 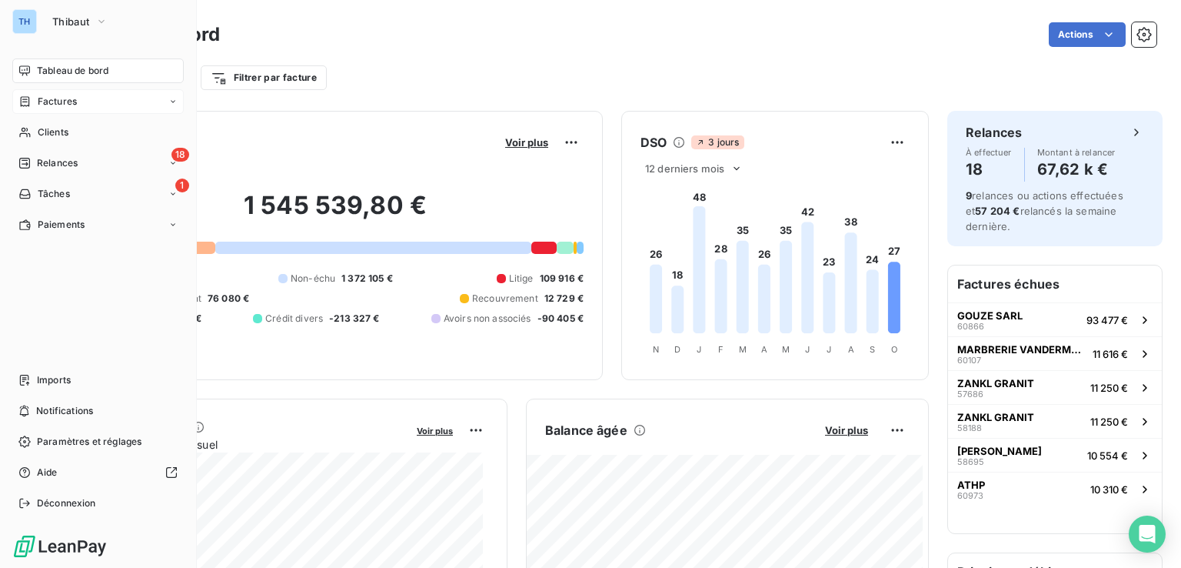 What do you see at coordinates (1108, 320) in the screenshot?
I see `span: 93 477 €` at bounding box center [1108, 320].